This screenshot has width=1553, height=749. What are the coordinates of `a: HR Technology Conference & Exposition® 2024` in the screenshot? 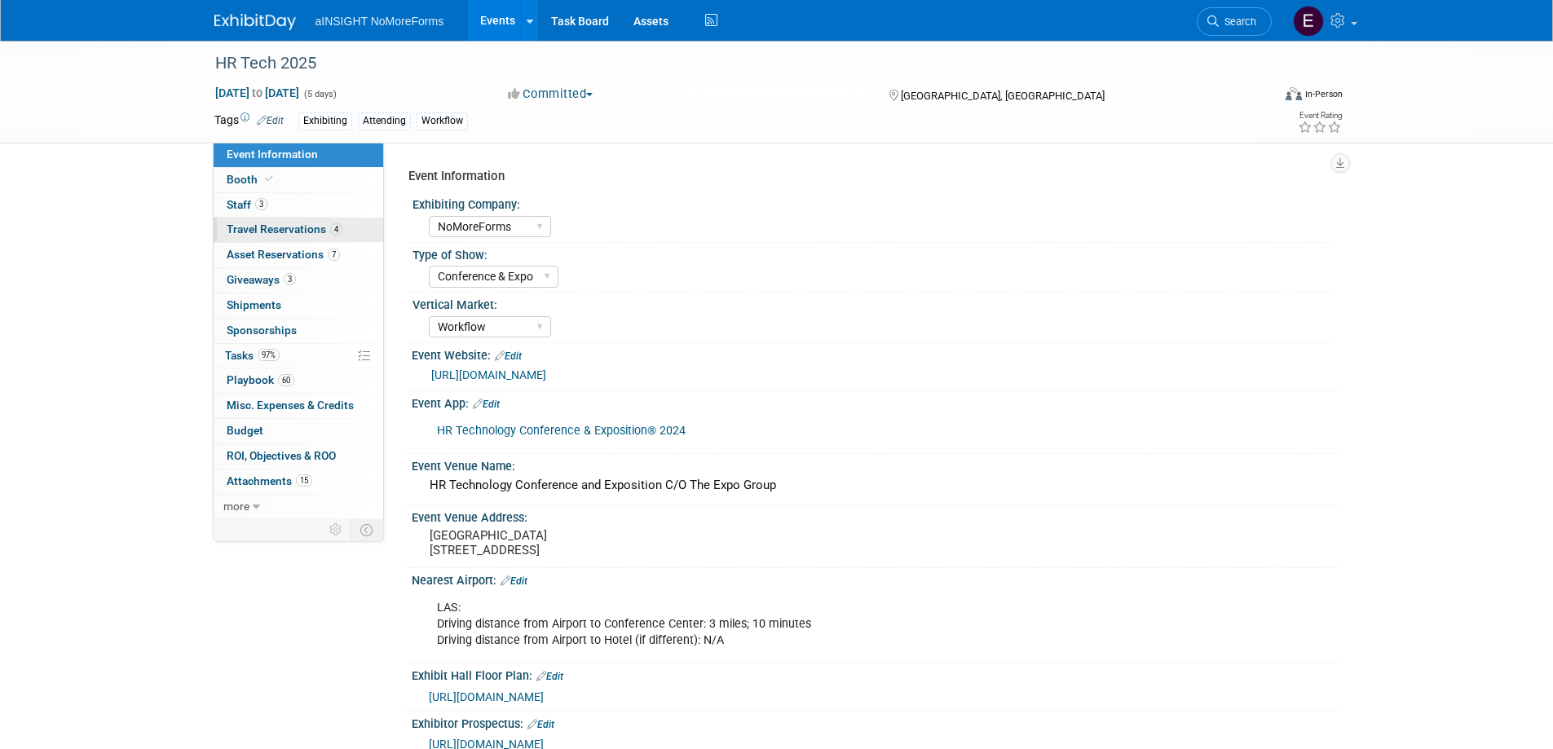 It's located at (561, 430).